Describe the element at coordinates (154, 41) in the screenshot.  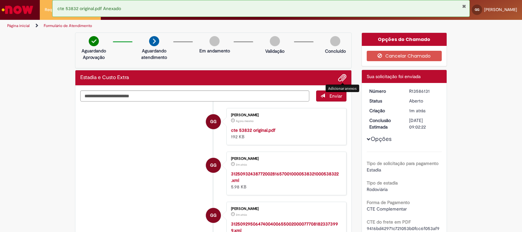
I see `img: arrow-next.png` at that location.